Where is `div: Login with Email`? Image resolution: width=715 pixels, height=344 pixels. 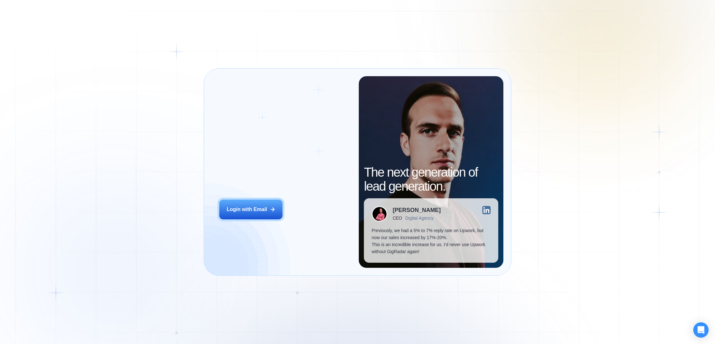 div: Login with Email is located at coordinates (247, 210).